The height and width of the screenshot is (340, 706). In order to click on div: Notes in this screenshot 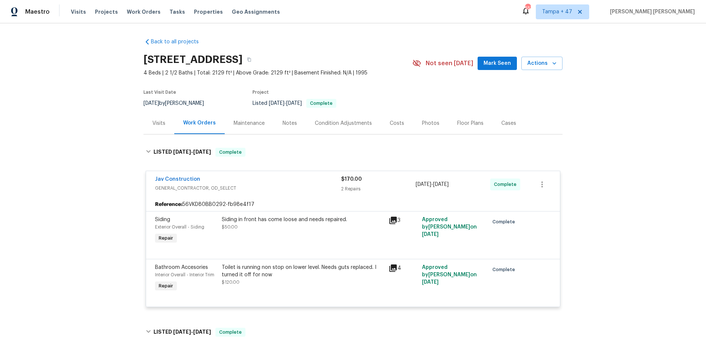, I will do `click(290, 124)`.